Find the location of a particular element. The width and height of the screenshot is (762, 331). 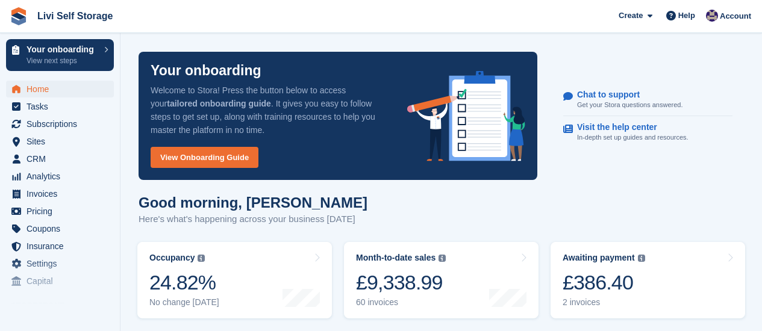

span: Sites is located at coordinates (63, 142).